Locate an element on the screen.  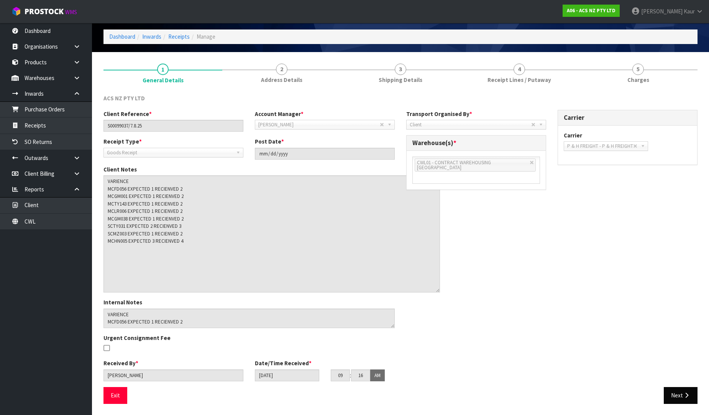
strong: A06 - ACS NZ PTY LTD is located at coordinates (591, 10).